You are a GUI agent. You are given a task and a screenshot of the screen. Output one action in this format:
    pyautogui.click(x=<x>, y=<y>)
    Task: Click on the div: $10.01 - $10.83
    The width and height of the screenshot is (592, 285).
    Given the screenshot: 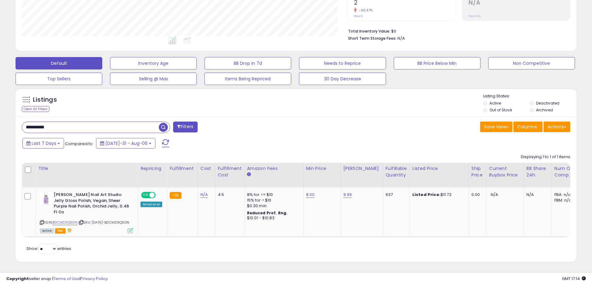 What is the action you would take?
    pyautogui.click(x=273, y=218)
    